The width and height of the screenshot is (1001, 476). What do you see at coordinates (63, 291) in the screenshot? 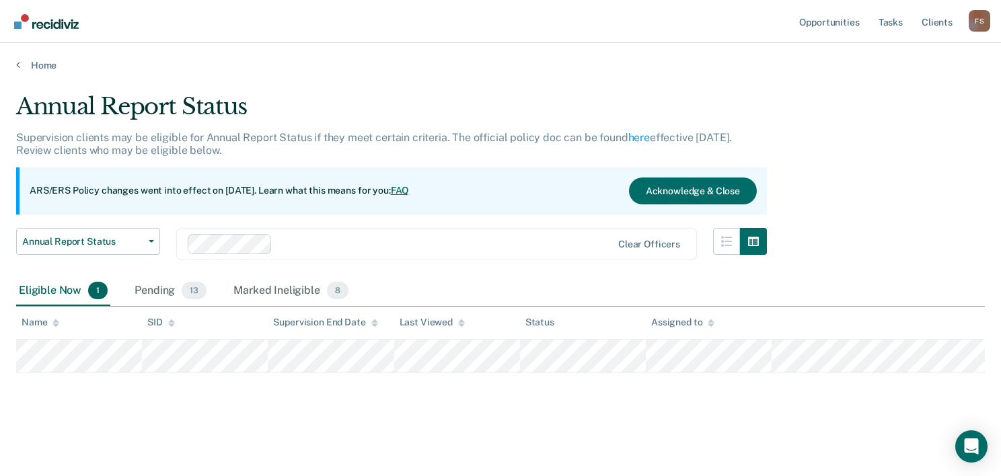
I see `div: Eligible Now1` at bounding box center [63, 291].